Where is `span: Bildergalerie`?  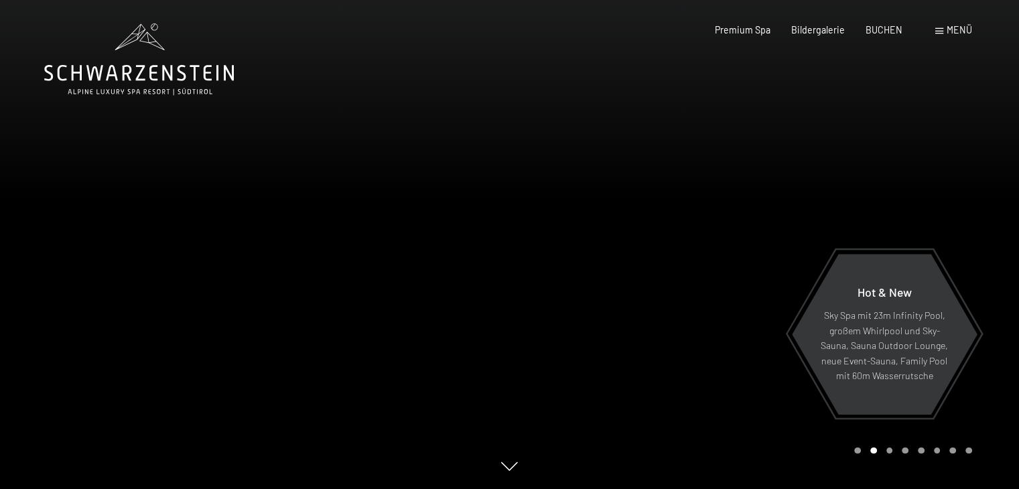
span: Bildergalerie is located at coordinates (818, 29).